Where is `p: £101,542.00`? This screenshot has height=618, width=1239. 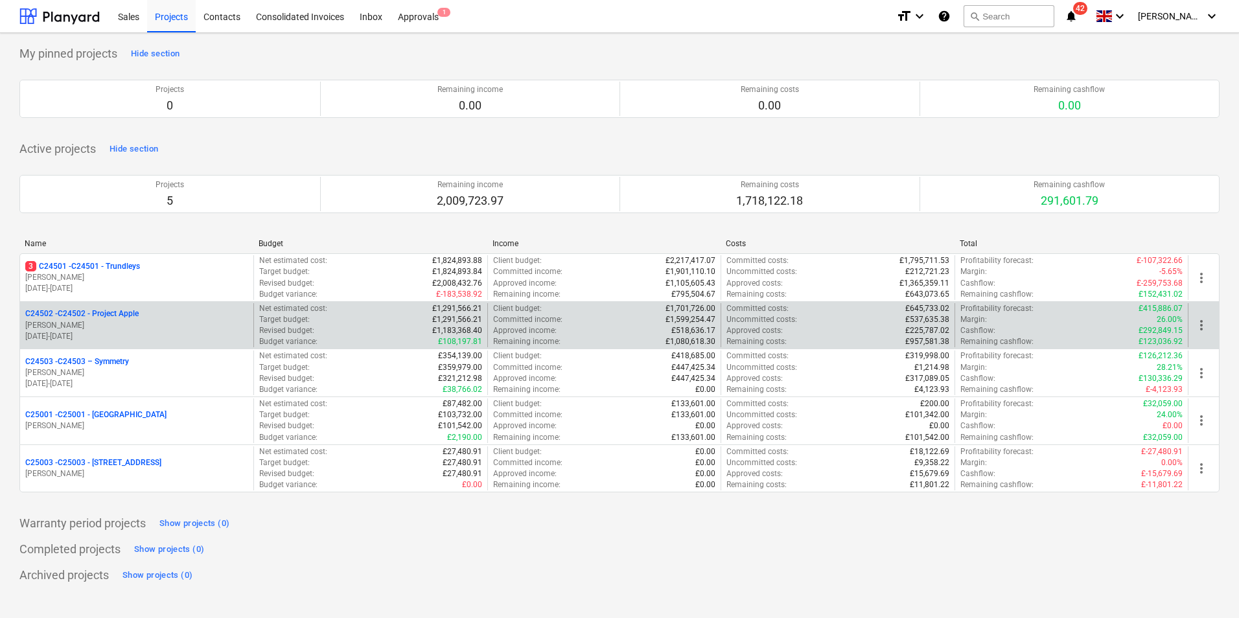 p: £101,542.00 is located at coordinates (460, 426).